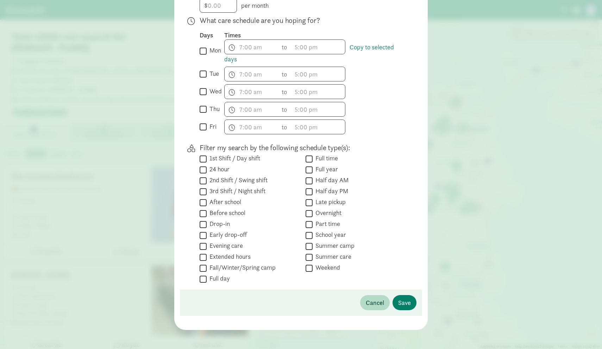 This screenshot has width=602, height=349. I want to click on label: Part time, so click(327, 224).